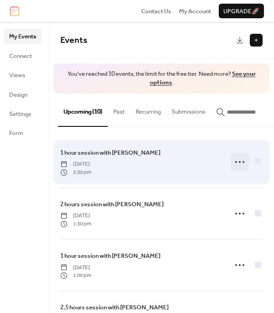 The image size is (274, 313). What do you see at coordinates (202, 78) in the screenshot?
I see `a: See your options` at bounding box center [202, 78].